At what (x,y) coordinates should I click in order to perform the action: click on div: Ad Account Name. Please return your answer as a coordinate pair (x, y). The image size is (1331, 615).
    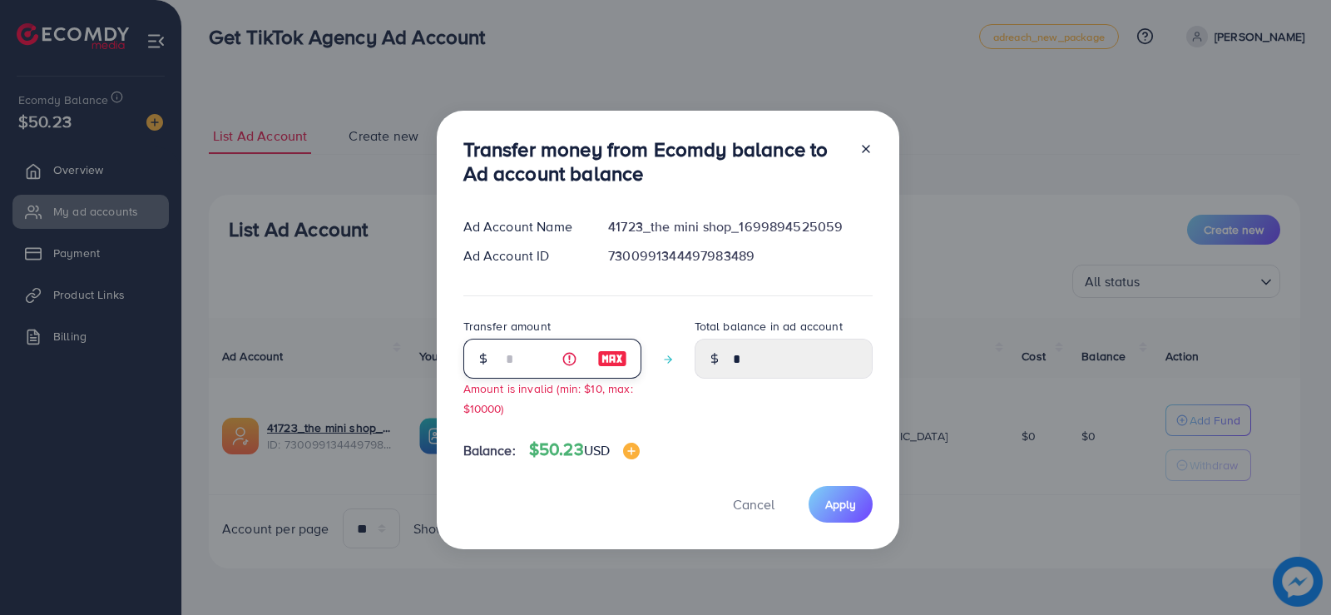
    Looking at the image, I should click on (523, 226).